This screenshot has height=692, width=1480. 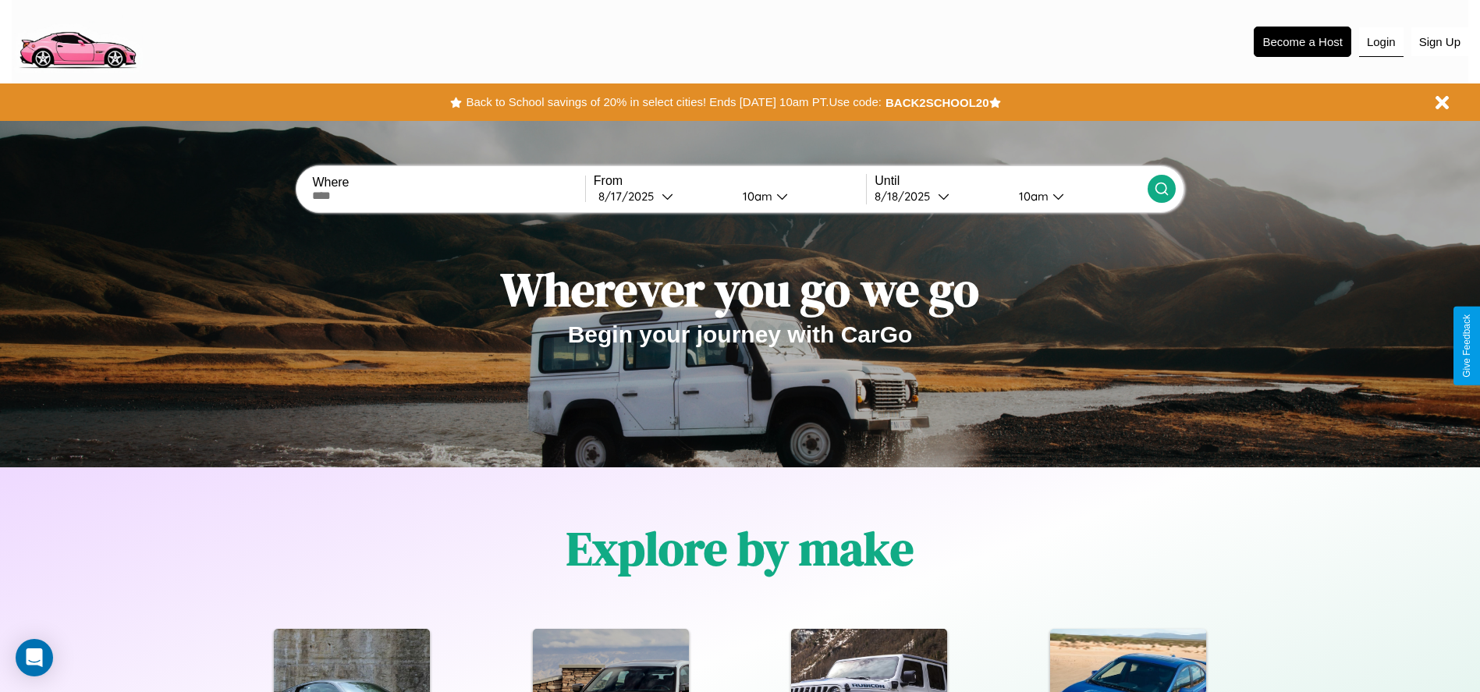 I want to click on label: Until, so click(x=1010, y=181).